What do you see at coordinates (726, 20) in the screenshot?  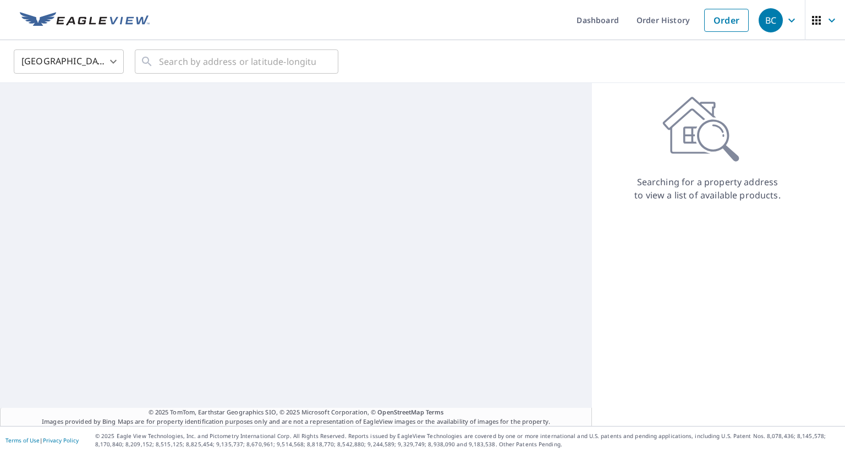 I see `a: Order` at bounding box center [726, 20].